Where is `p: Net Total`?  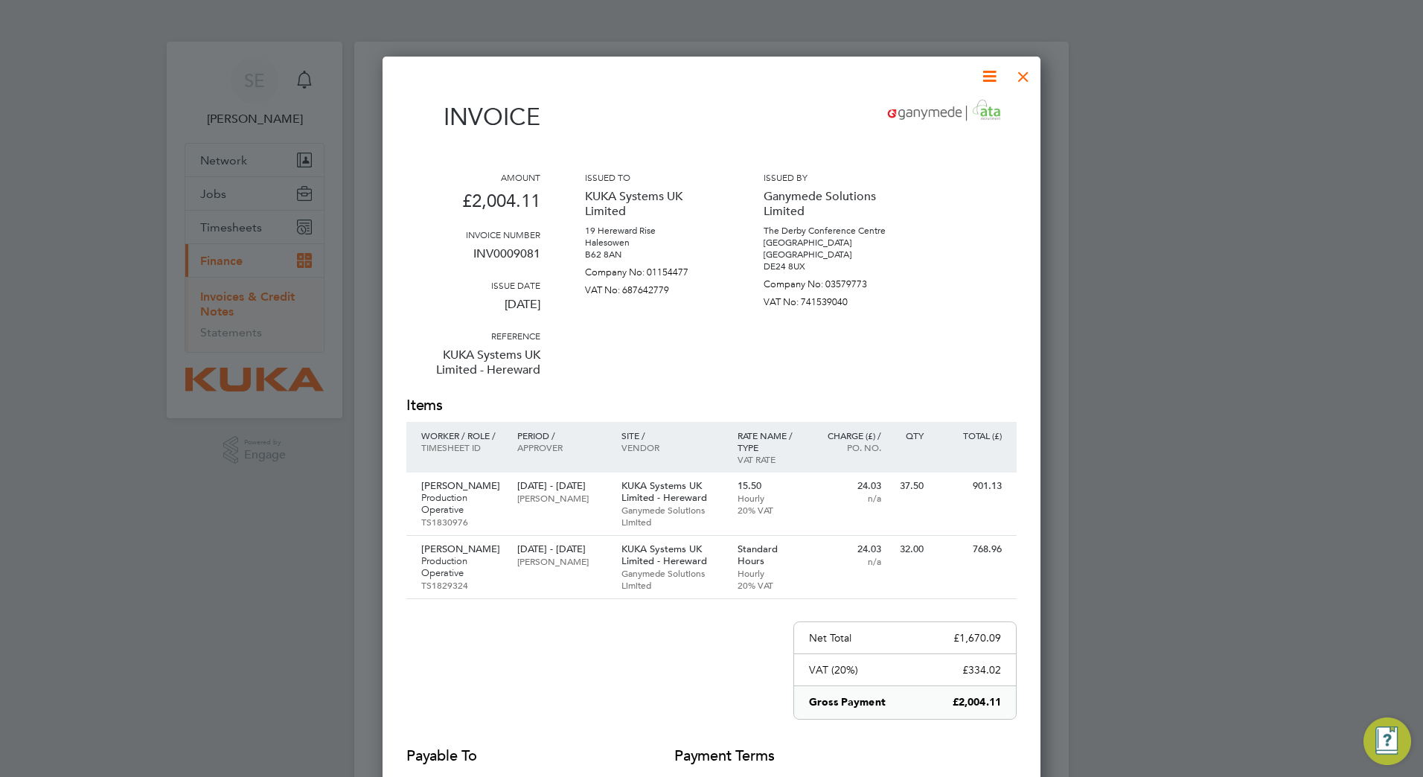
p: Net Total is located at coordinates (830, 638).